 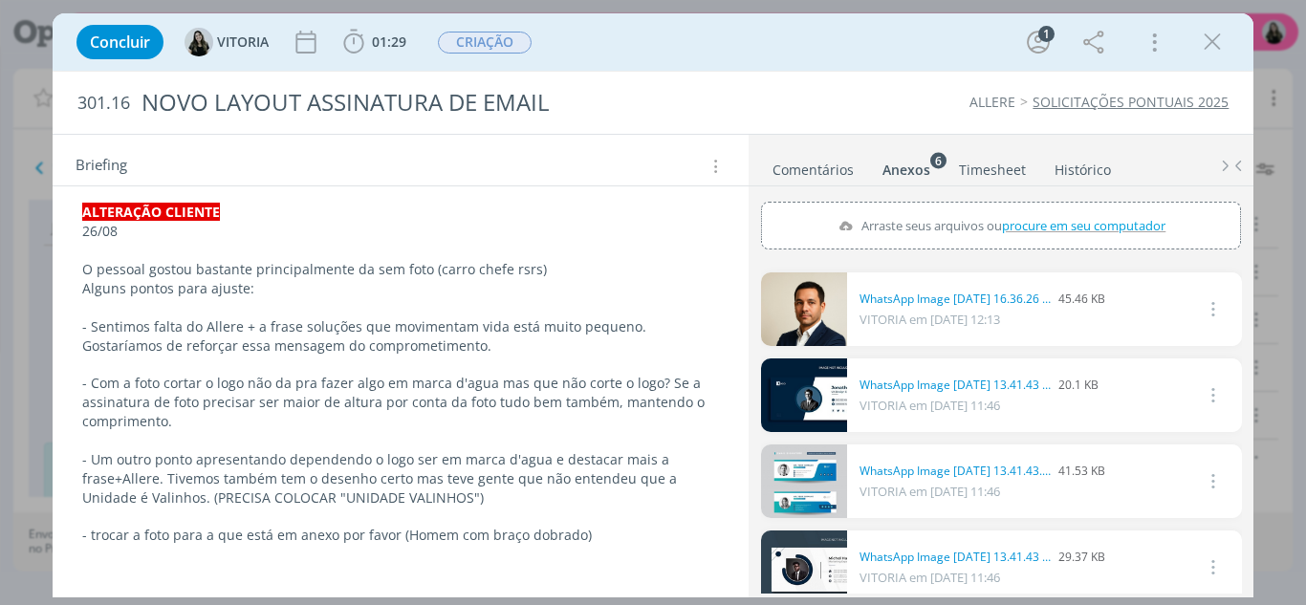 What do you see at coordinates (993, 165) in the screenshot?
I see `a: Timesheet` at bounding box center [993, 165].